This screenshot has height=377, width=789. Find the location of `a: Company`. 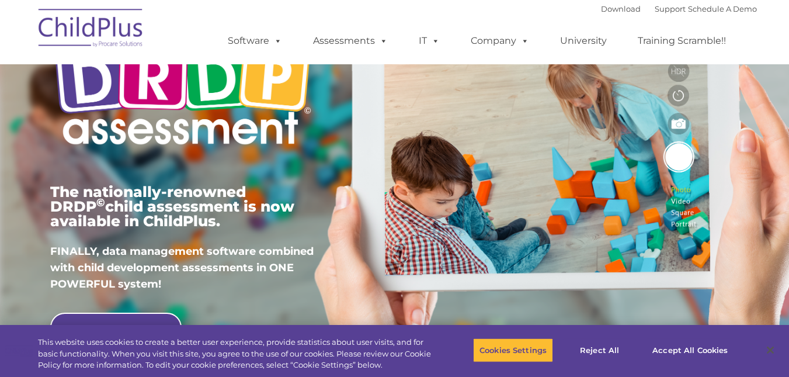

a: Company is located at coordinates (500, 41).